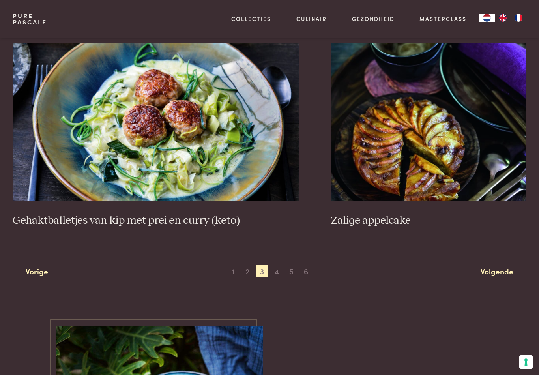  Describe the element at coordinates (510, 18) in the screenshot. I see `ul: Language list` at that location.